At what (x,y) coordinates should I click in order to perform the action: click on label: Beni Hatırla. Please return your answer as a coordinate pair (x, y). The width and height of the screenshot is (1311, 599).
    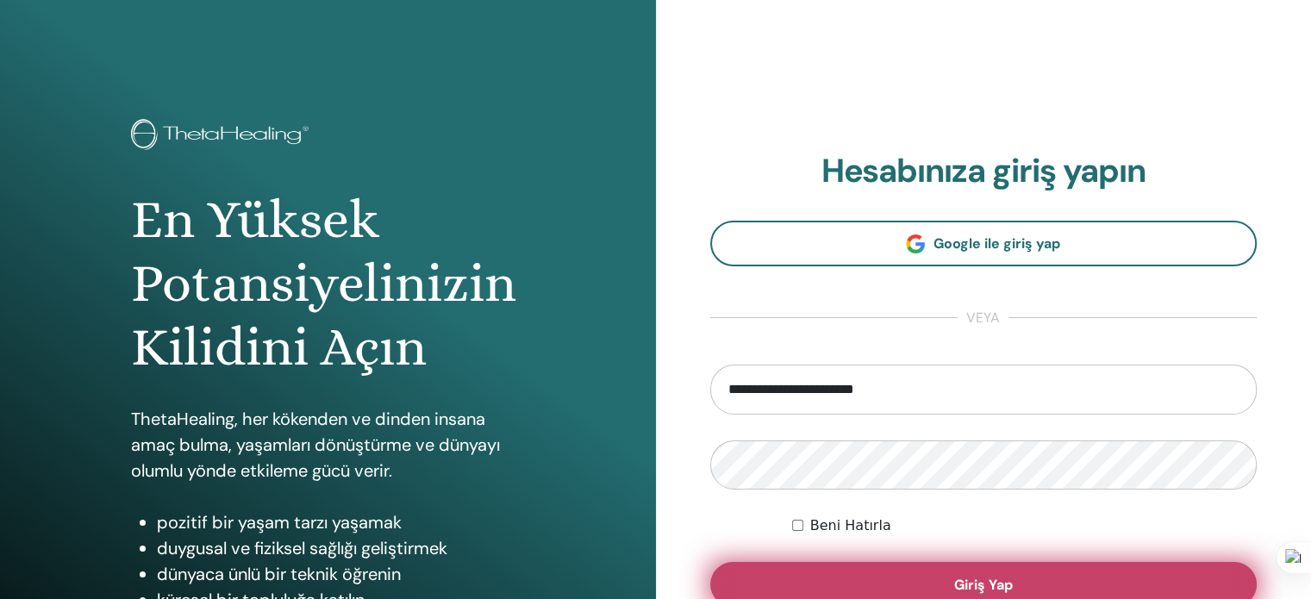
    Looking at the image, I should click on (851, 526).